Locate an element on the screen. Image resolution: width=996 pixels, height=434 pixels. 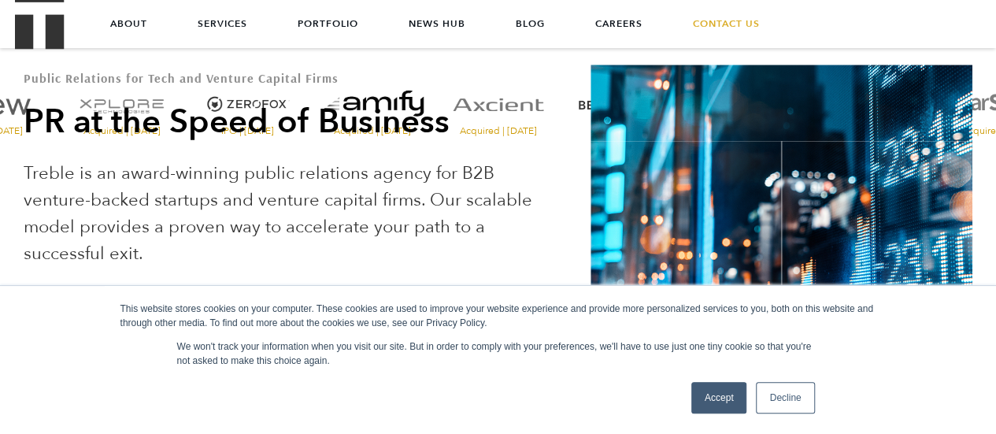
a: Decline is located at coordinates (785, 398).